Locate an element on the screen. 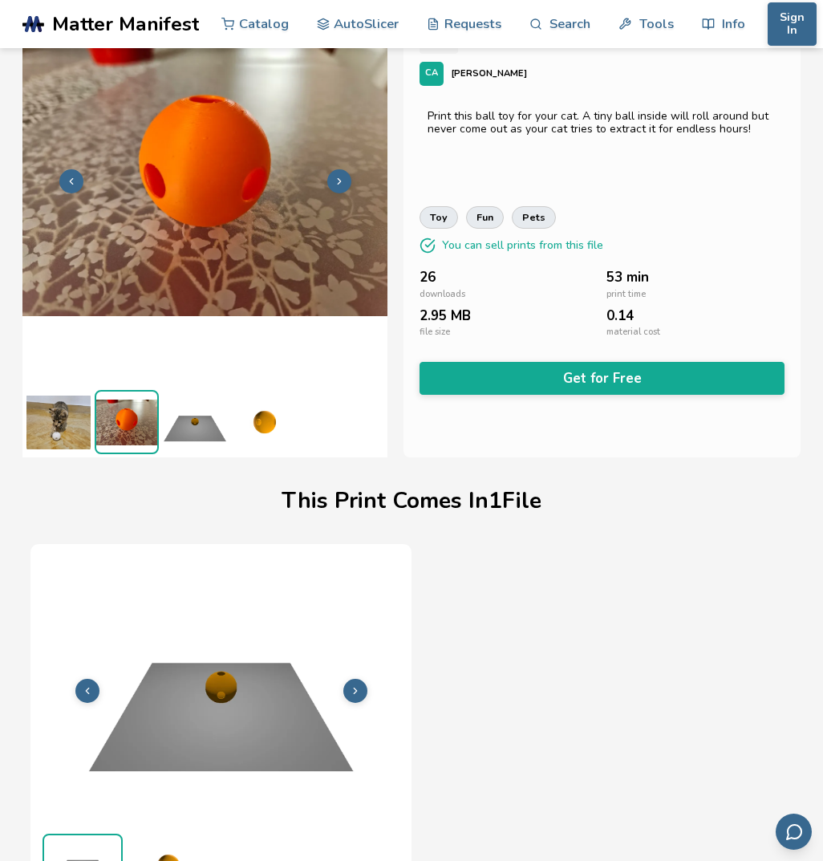 This screenshot has width=823, height=861. div: Print this ball toy for your cat. A tiny ball inside will roll around but never come out as your ... is located at coordinates (602, 123).